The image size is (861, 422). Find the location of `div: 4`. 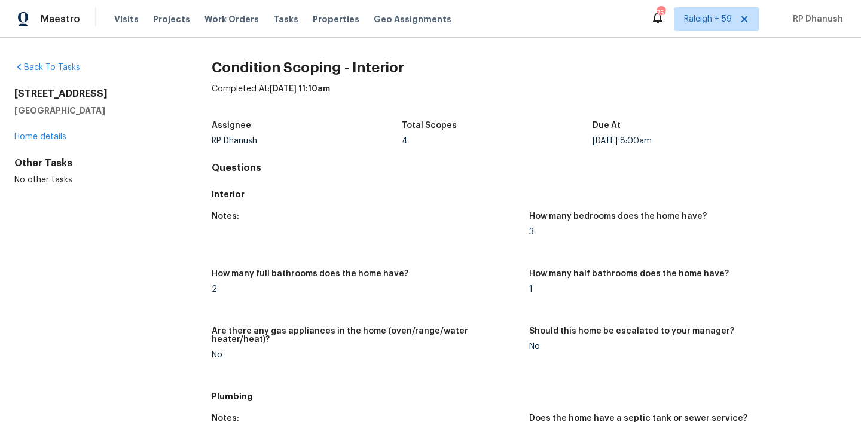

div: 4 is located at coordinates (497, 141).